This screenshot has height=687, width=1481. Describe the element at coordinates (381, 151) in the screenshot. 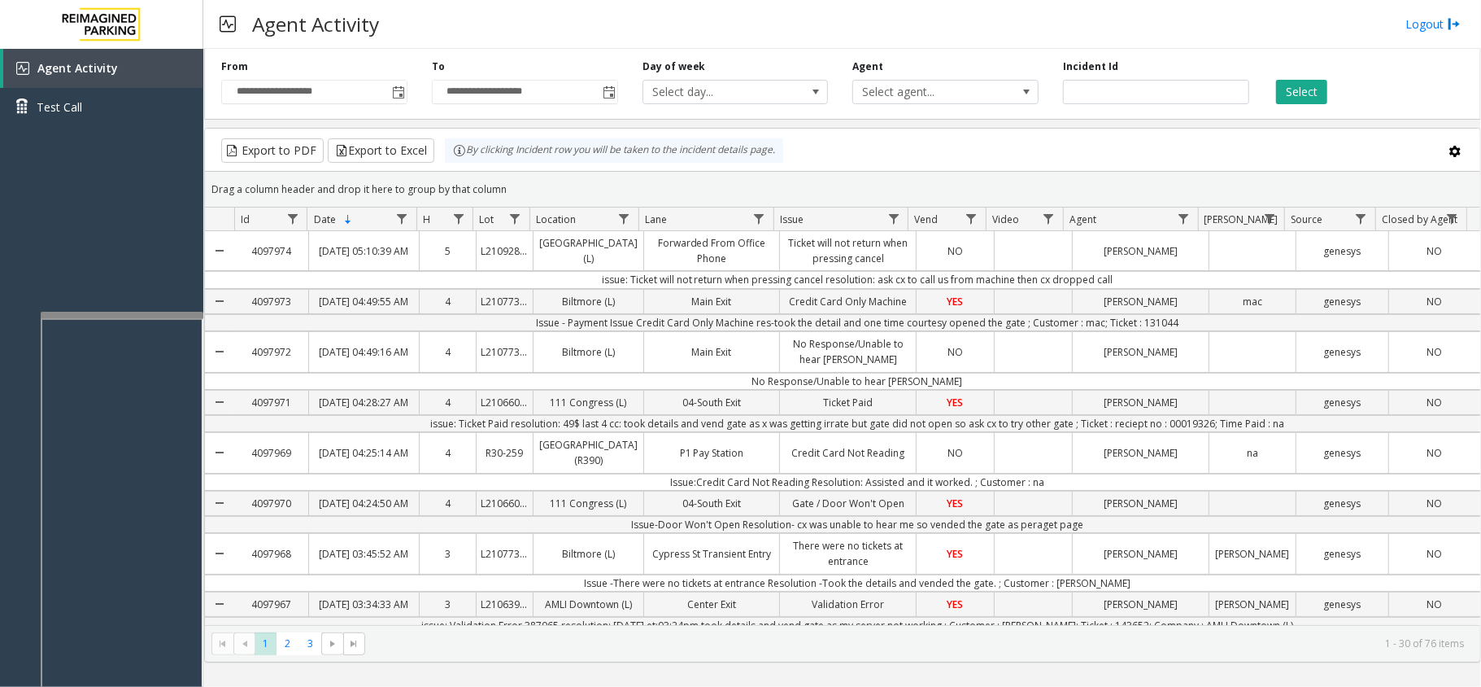

I see `button: Export to Excel` at that location.